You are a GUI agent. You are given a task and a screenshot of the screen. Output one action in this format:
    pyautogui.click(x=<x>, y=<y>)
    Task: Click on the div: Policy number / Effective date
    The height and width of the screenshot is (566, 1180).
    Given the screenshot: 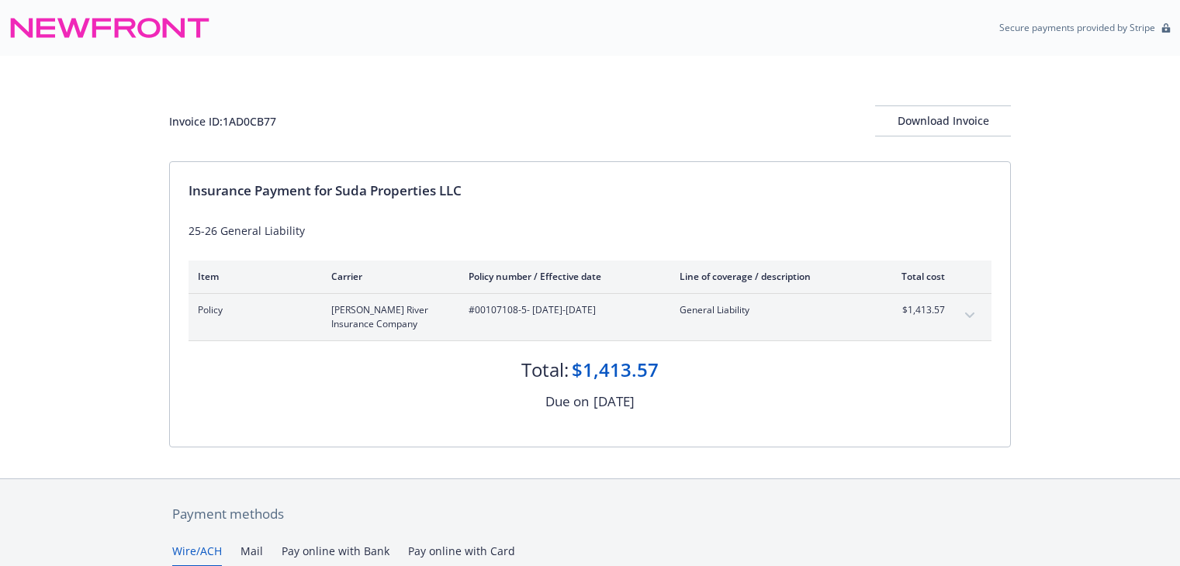 What is the action you would take?
    pyautogui.click(x=562, y=276)
    